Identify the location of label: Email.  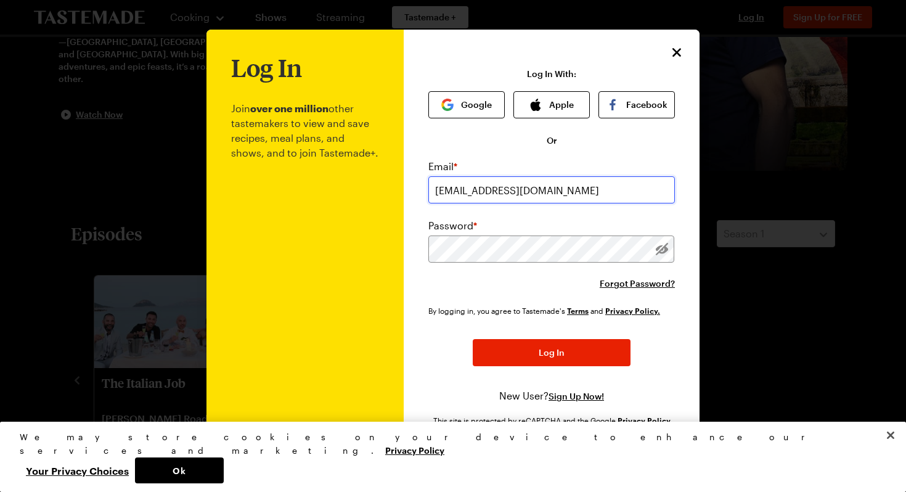
(443, 166).